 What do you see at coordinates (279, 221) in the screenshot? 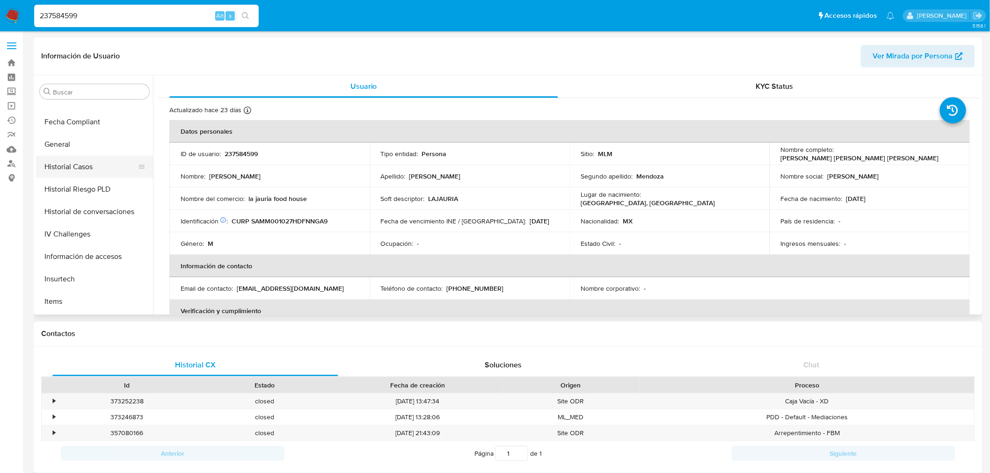
I see `p: CURP SAMM001027HDFNNGA9` at bounding box center [279, 221].